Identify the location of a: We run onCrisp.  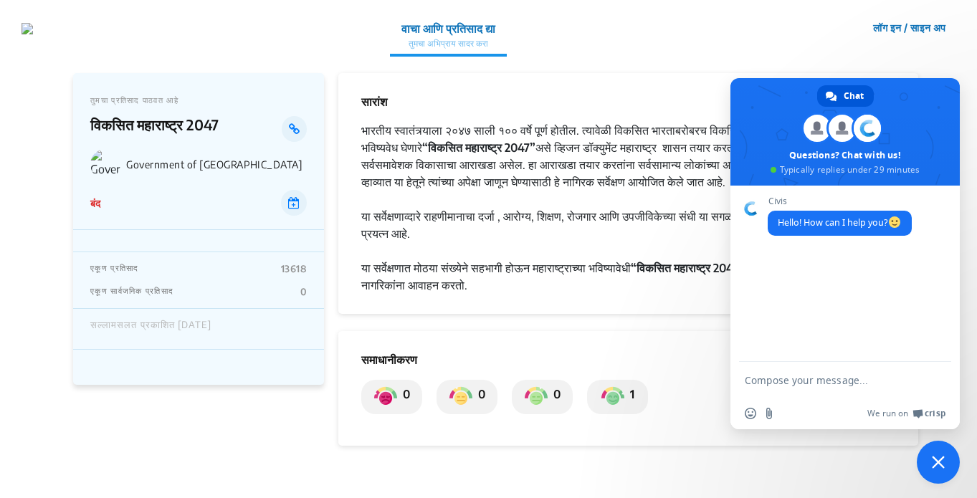
(906, 414).